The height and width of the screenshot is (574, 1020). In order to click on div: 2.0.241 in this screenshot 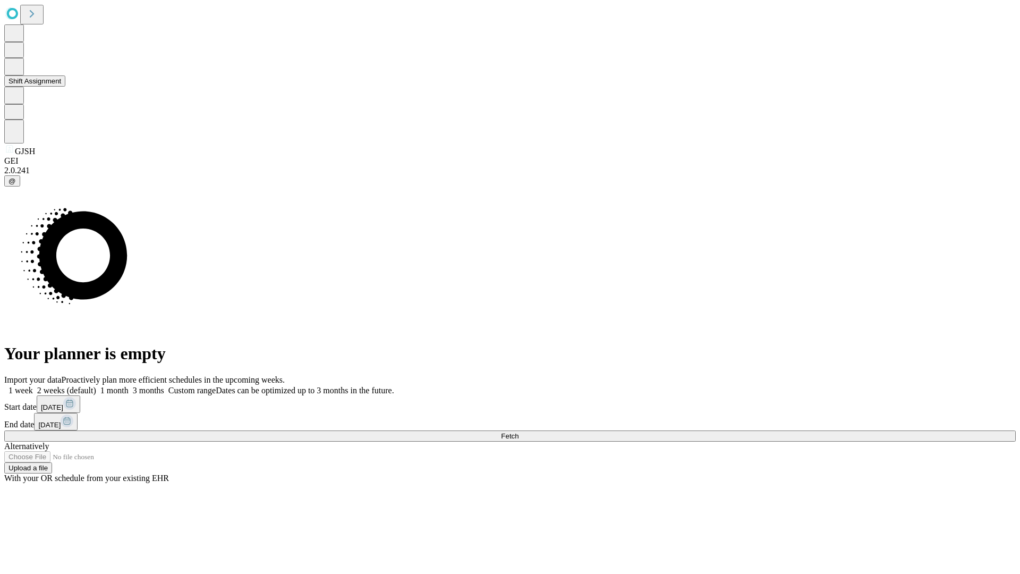, I will do `click(510, 171)`.